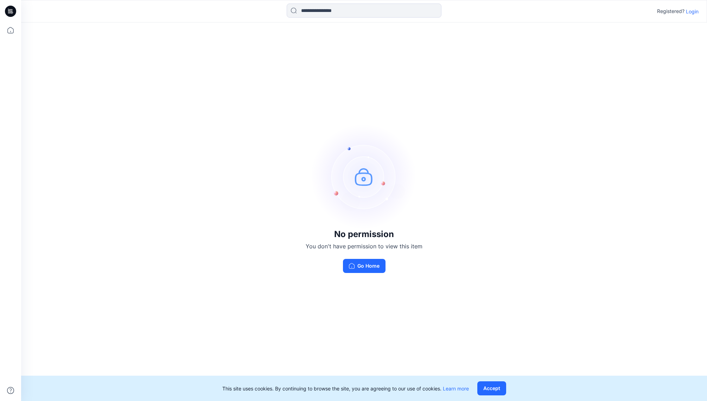  What do you see at coordinates (364, 234) in the screenshot?
I see `h3: No permission` at bounding box center [364, 234].